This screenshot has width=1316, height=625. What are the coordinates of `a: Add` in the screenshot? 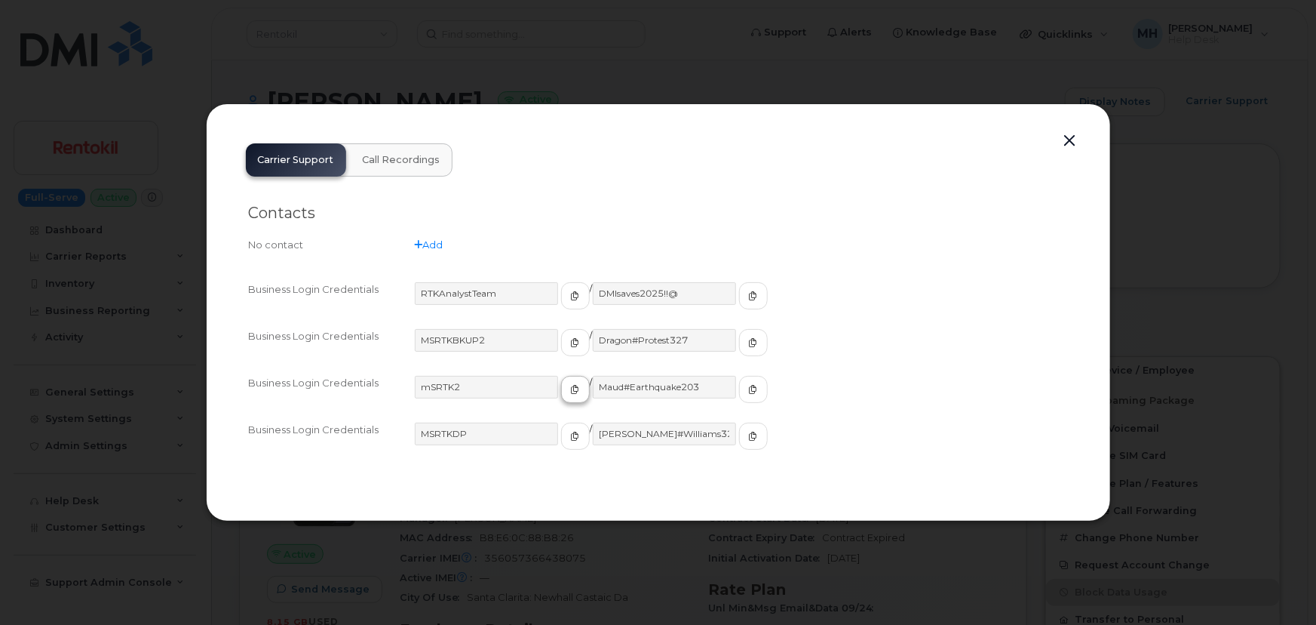 It's located at (429, 244).